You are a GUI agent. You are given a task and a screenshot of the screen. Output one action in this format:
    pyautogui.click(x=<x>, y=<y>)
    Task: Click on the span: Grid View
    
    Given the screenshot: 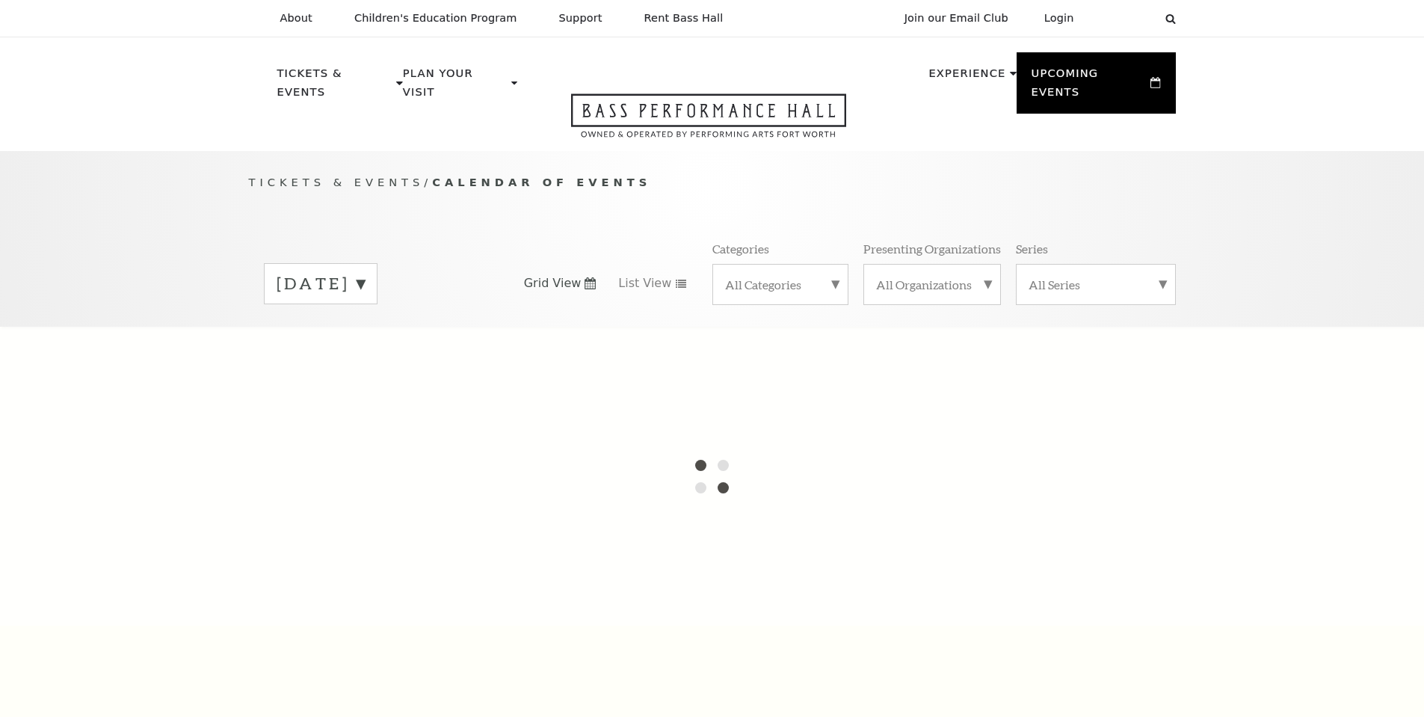 What is the action you would take?
    pyautogui.click(x=552, y=283)
    